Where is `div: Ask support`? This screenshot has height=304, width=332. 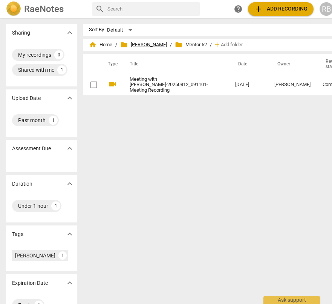
div: Ask support is located at coordinates (291, 300).